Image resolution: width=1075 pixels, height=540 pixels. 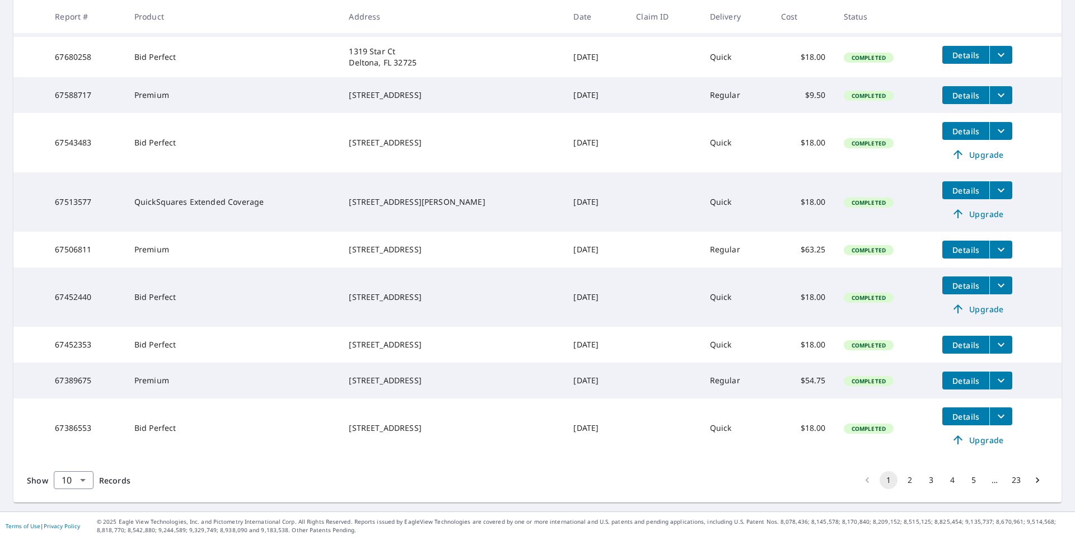 What do you see at coordinates (1001, 381) in the screenshot?
I see `button: filesDropdownBtn-67389675` at bounding box center [1001, 381].